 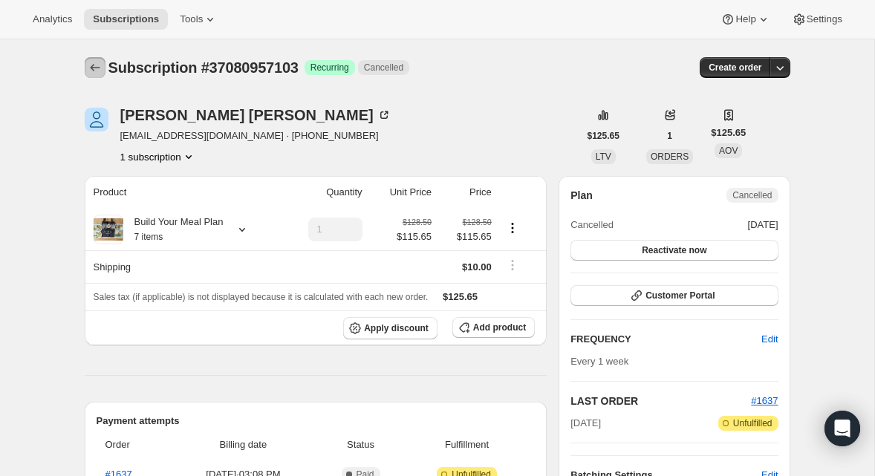 I want to click on div: Open Intercom Messenger, so click(x=843, y=429).